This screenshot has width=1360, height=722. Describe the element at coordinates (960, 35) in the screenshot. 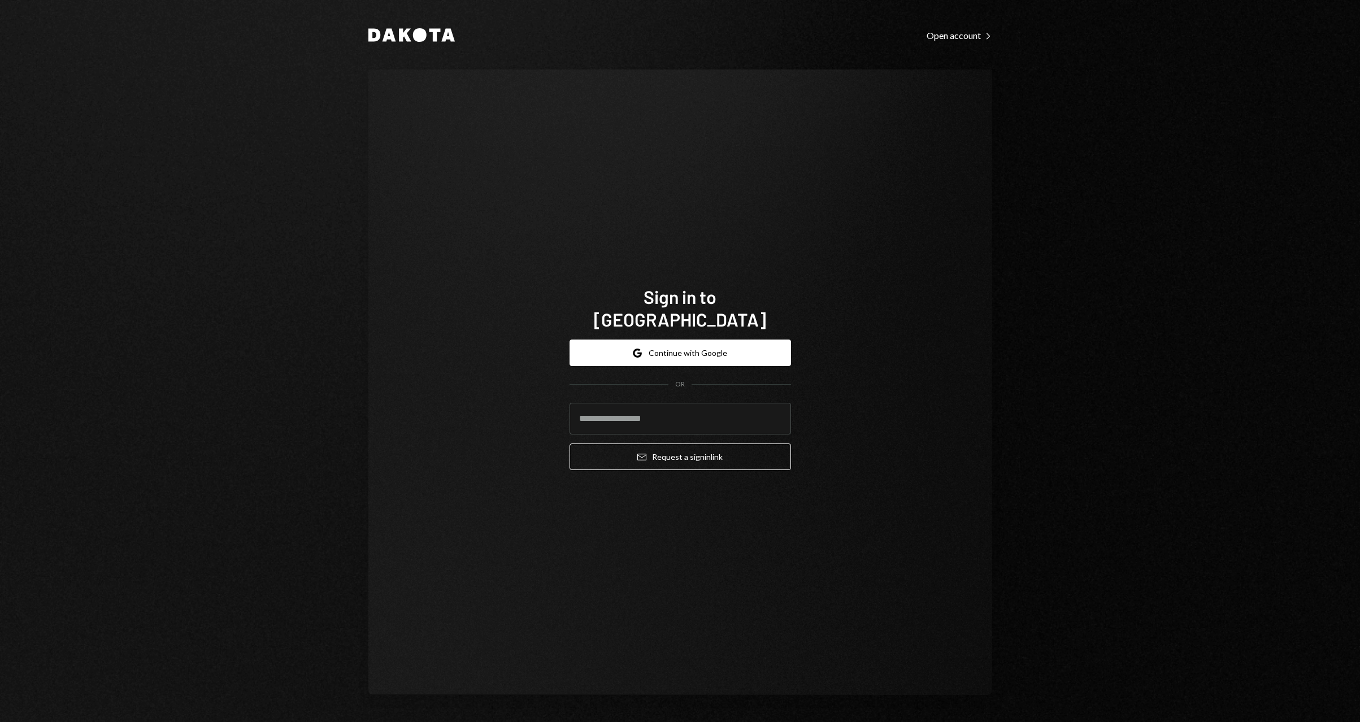

I see `a: Open account` at that location.